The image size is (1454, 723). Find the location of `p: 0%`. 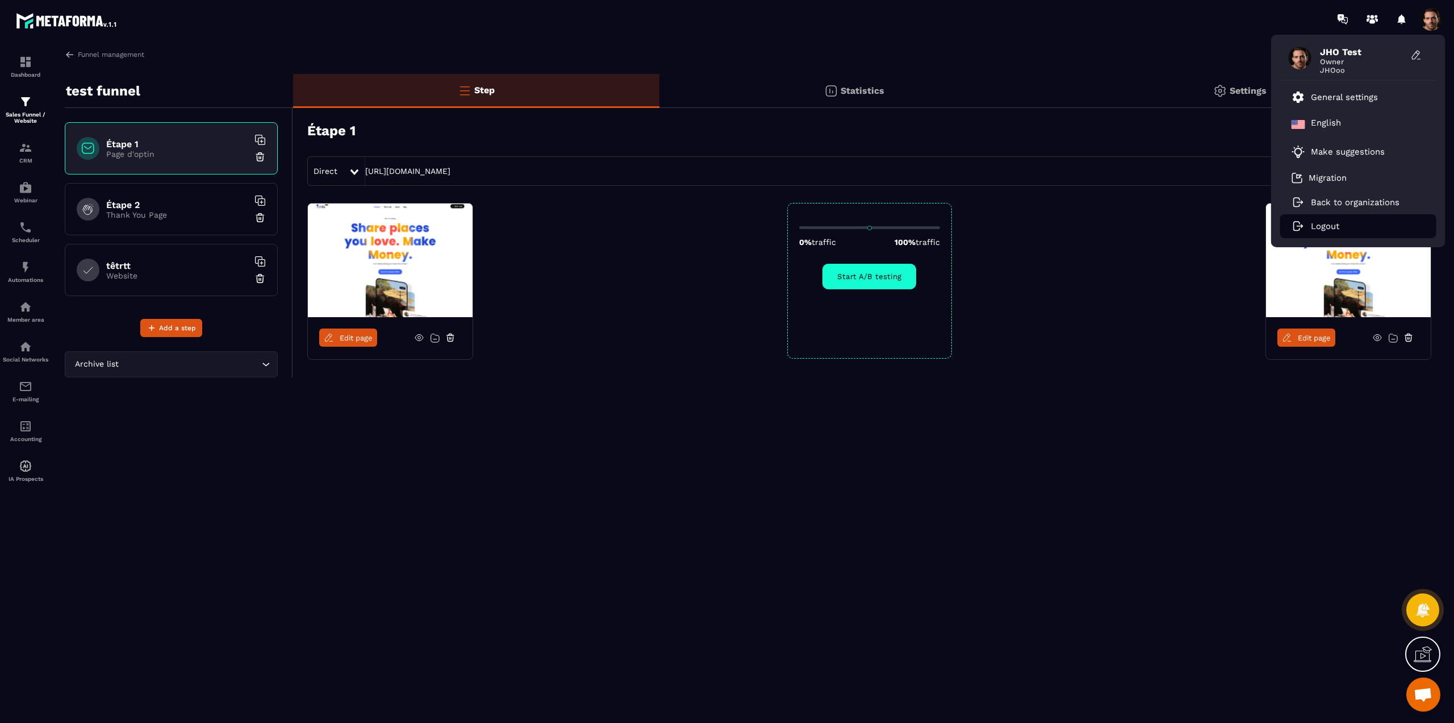

p: 0% is located at coordinates (818, 242).